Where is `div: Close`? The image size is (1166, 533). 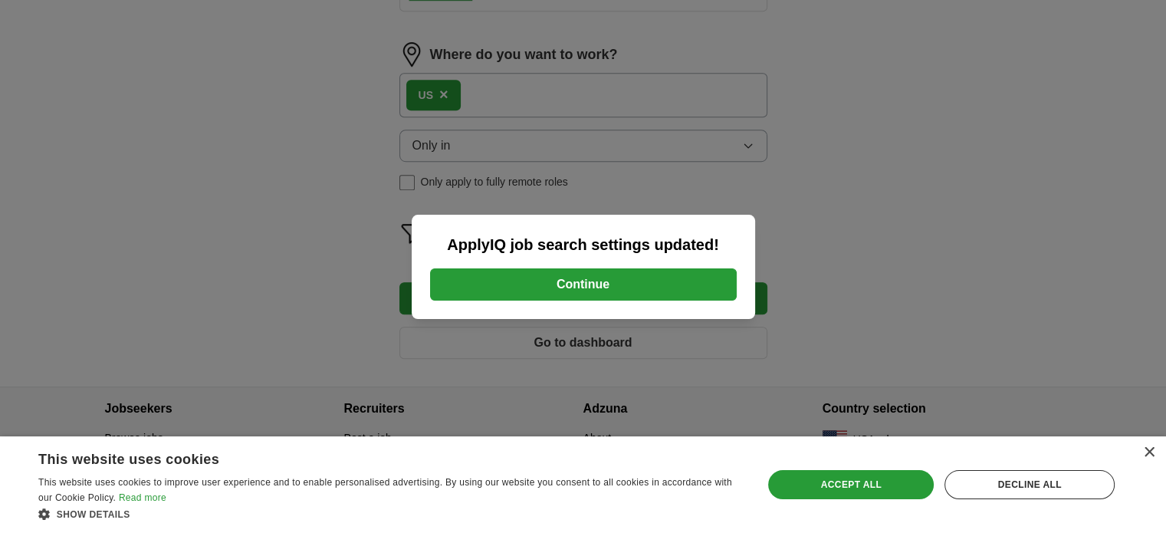
div: Close is located at coordinates (1148, 452).